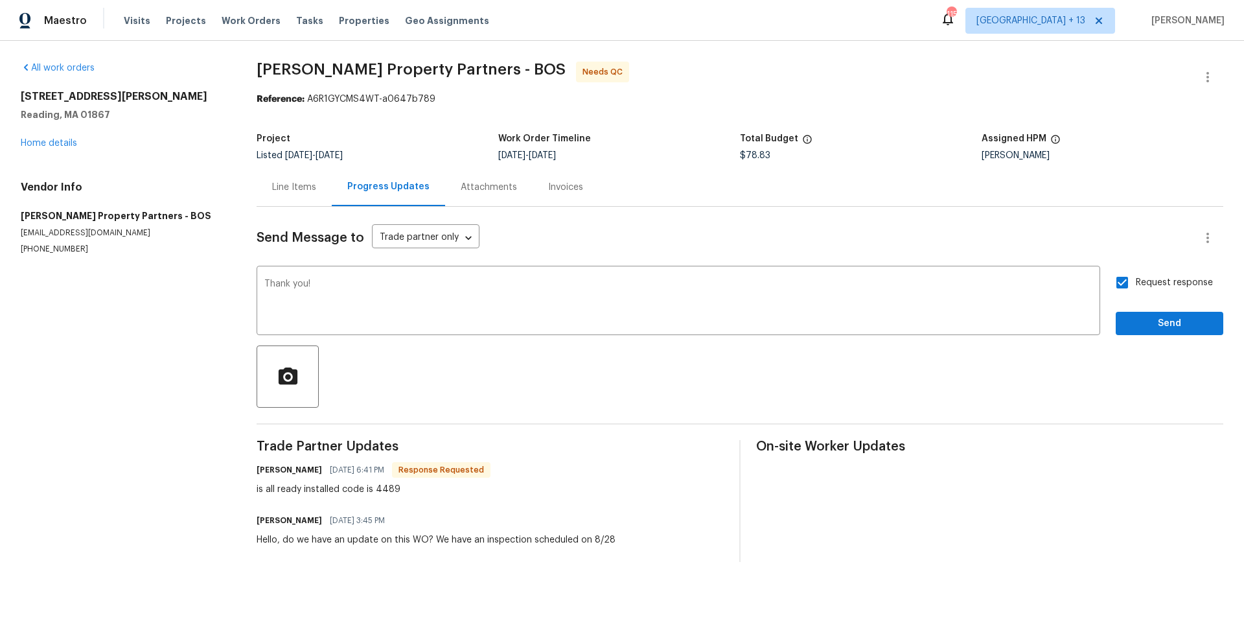  What do you see at coordinates (364, 21) in the screenshot?
I see `span: Properties` at bounding box center [364, 21].